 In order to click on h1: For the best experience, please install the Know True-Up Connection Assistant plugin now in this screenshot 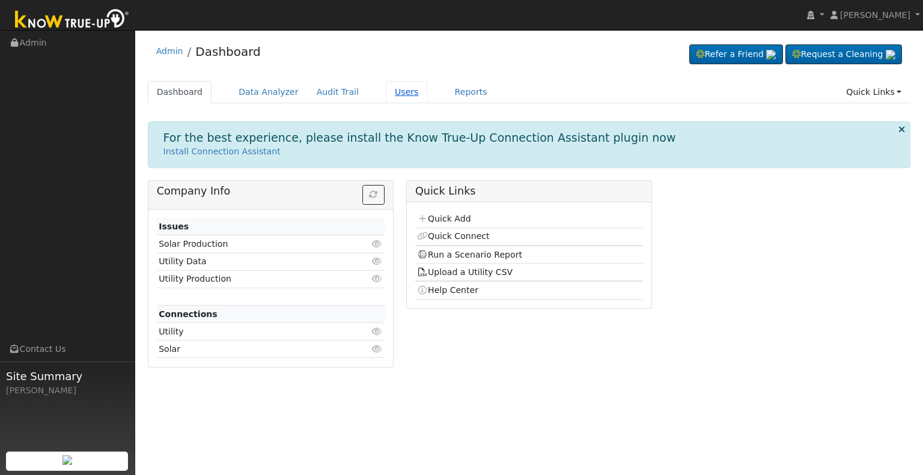, I will do `click(419, 138)`.